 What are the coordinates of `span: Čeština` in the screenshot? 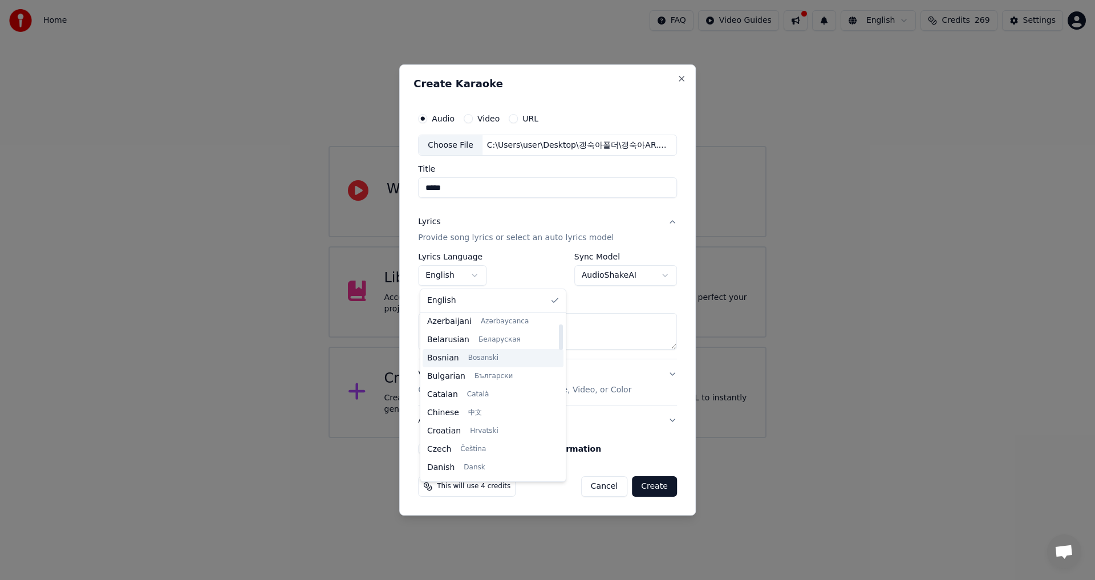 It's located at (473, 449).